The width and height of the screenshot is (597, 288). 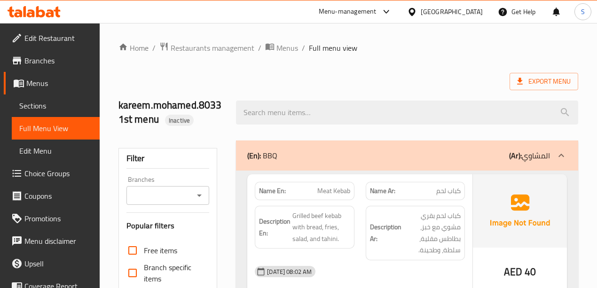 I want to click on div: Menu-management, so click(x=347, y=12).